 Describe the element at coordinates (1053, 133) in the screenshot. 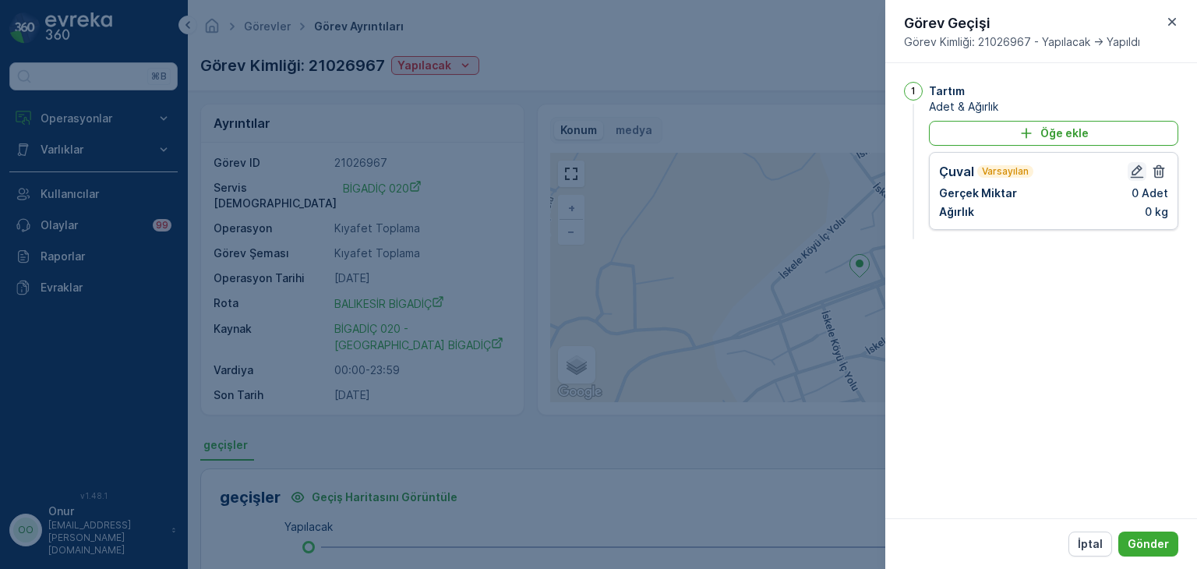

I see `button: Öğe ekle` at that location.